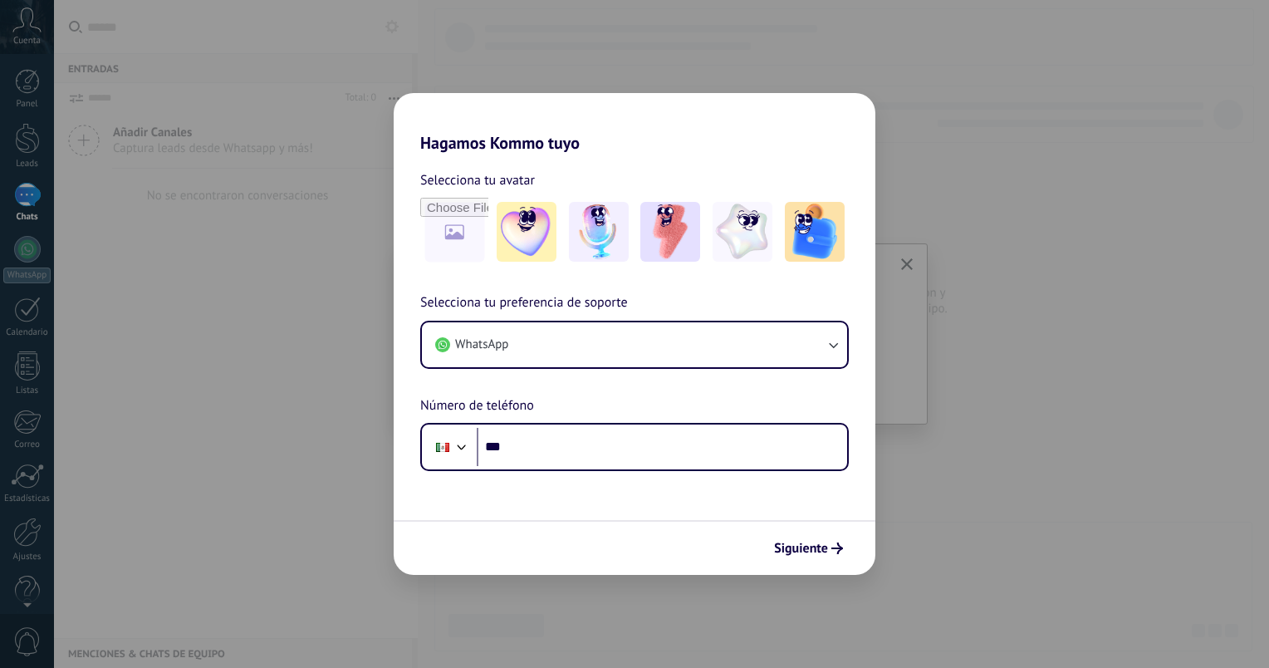 This screenshot has height=668, width=1269. What do you see at coordinates (808, 548) in the screenshot?
I see `button: Siguiente` at bounding box center [808, 548].